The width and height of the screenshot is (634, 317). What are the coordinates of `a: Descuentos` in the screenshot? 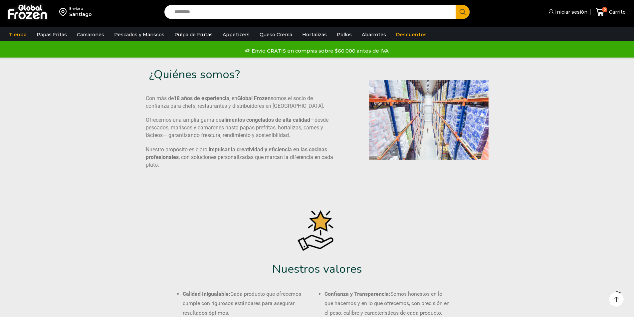 It's located at (411, 35).